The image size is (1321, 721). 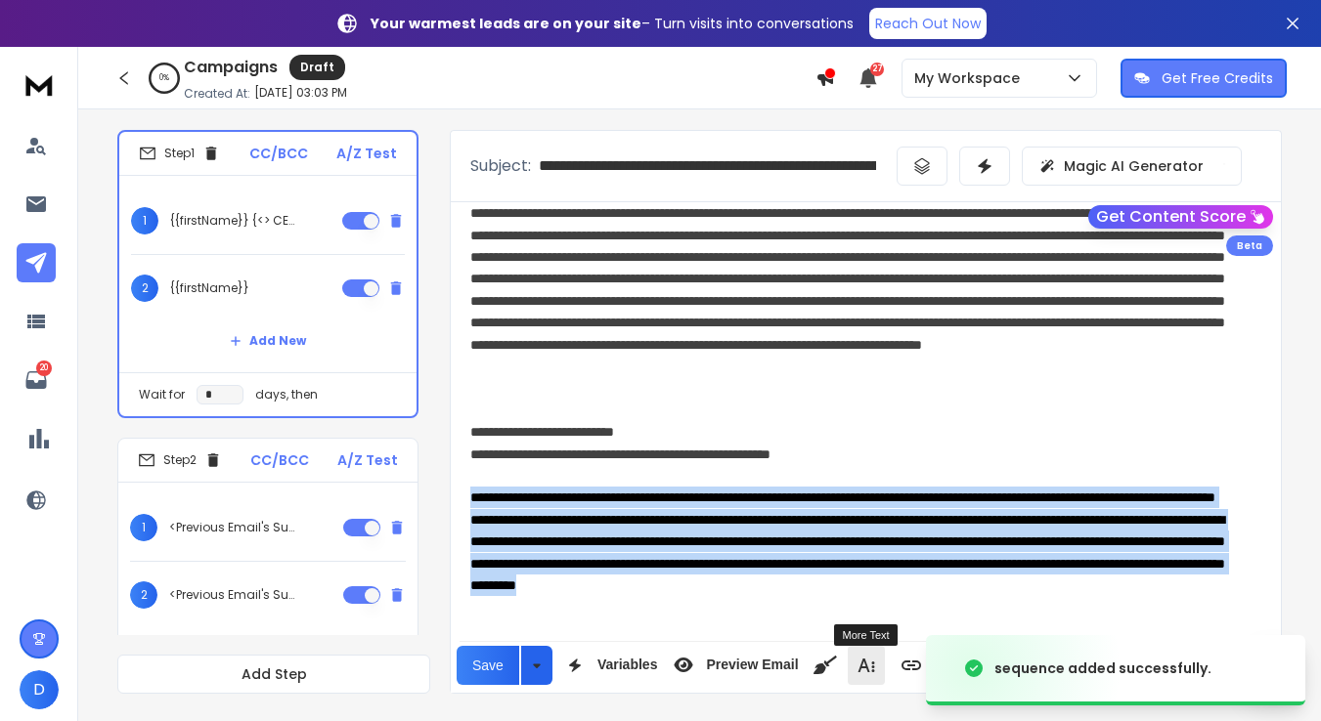 I want to click on li: Step1CC/BCCA/Z Test1{{firstName}} {<> CEO Batch Invite|<> Founder Cohort Invitation|<> CEO Batch ..., so click(x=268, y=274).